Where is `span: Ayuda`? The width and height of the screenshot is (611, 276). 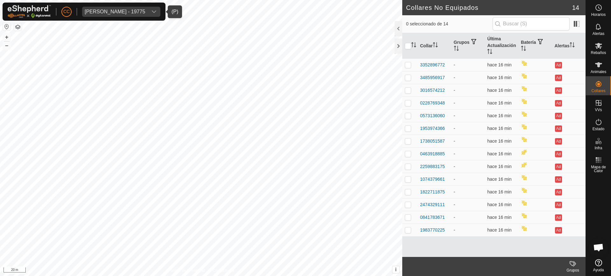 span: Ayuda is located at coordinates (598, 270).